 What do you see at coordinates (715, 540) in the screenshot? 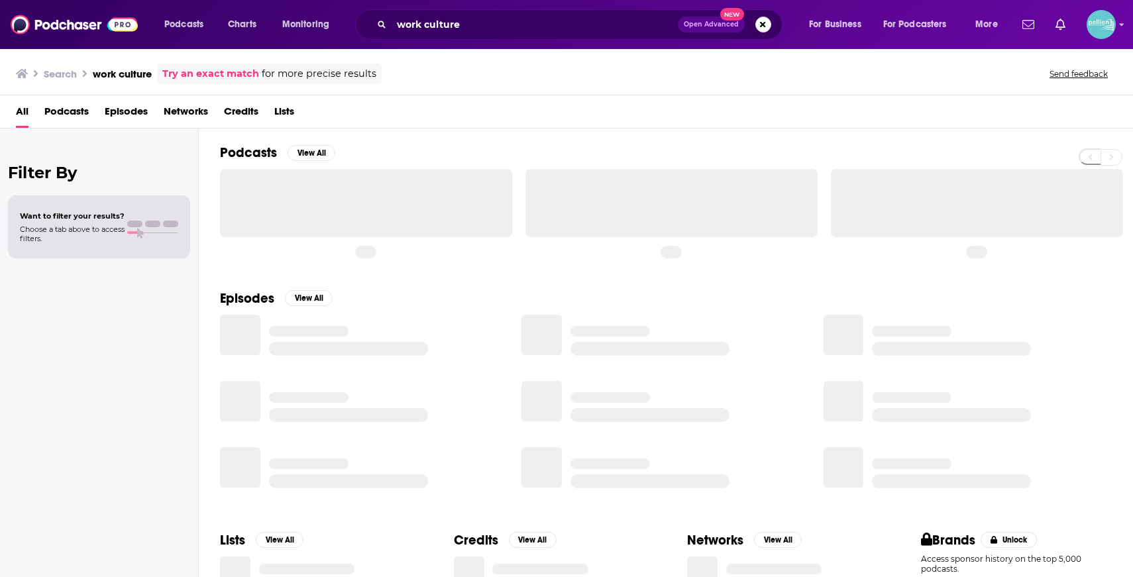
I see `h2: Networks` at bounding box center [715, 540].